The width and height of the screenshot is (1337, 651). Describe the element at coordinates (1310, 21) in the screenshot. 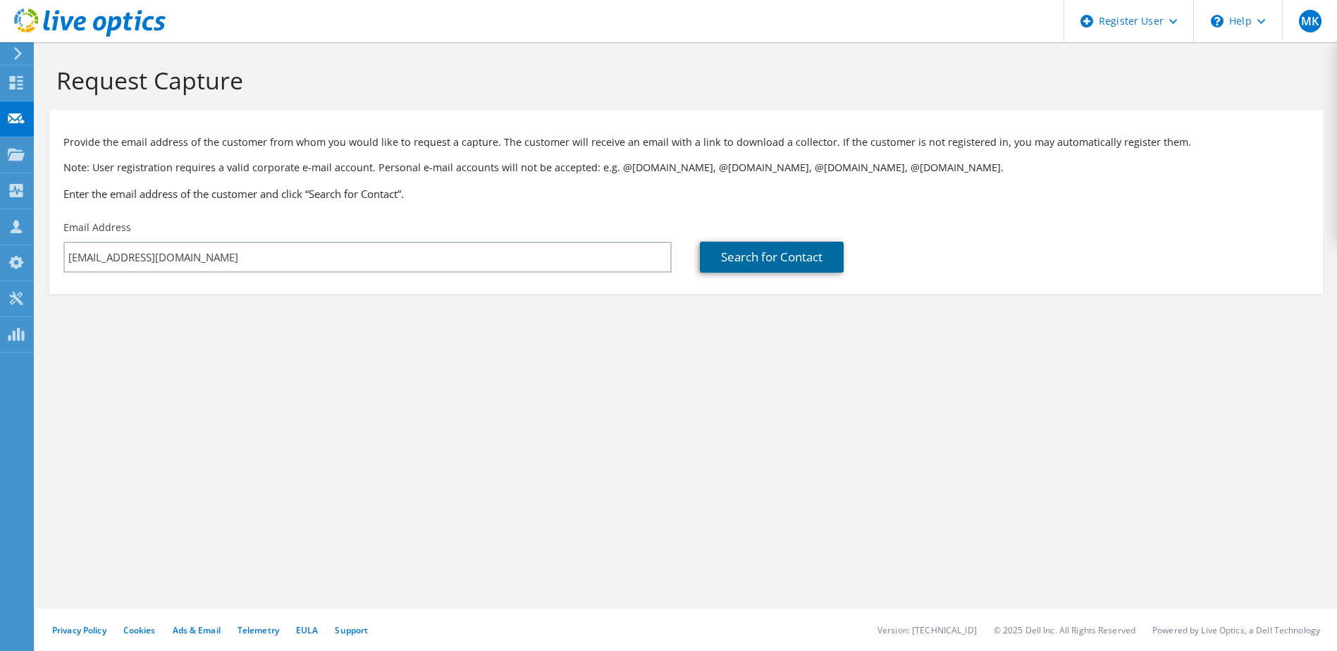

I see `span: MK` at that location.